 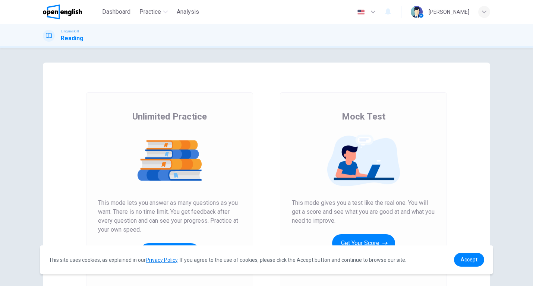 I want to click on span: Analysis, so click(x=188, y=12).